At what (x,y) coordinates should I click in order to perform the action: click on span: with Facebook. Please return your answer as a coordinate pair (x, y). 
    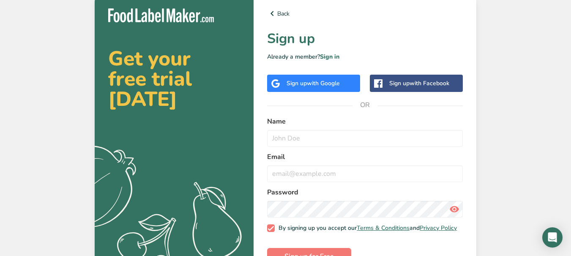
    Looking at the image, I should click on (429, 83).